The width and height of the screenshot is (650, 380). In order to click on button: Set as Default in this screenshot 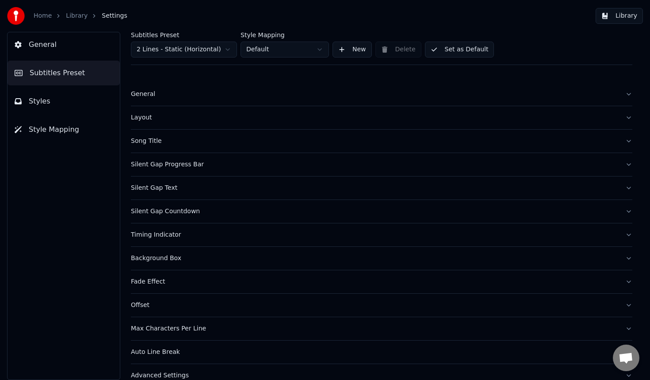, I will do `click(459, 50)`.